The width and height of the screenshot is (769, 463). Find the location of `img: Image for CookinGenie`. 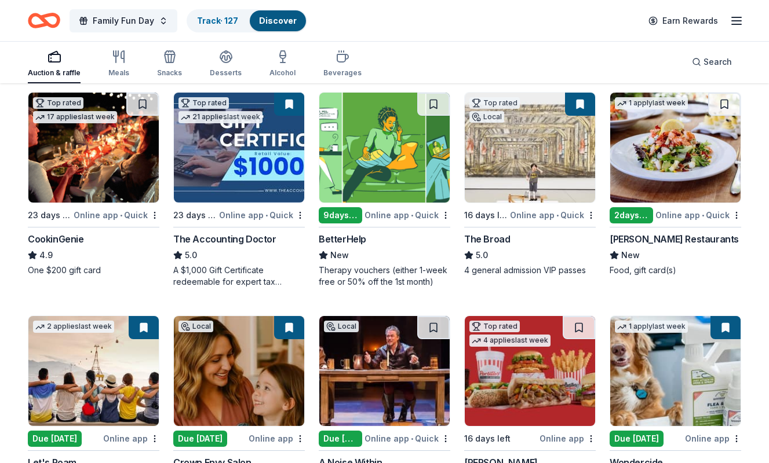

img: Image for CookinGenie is located at coordinates (93, 148).